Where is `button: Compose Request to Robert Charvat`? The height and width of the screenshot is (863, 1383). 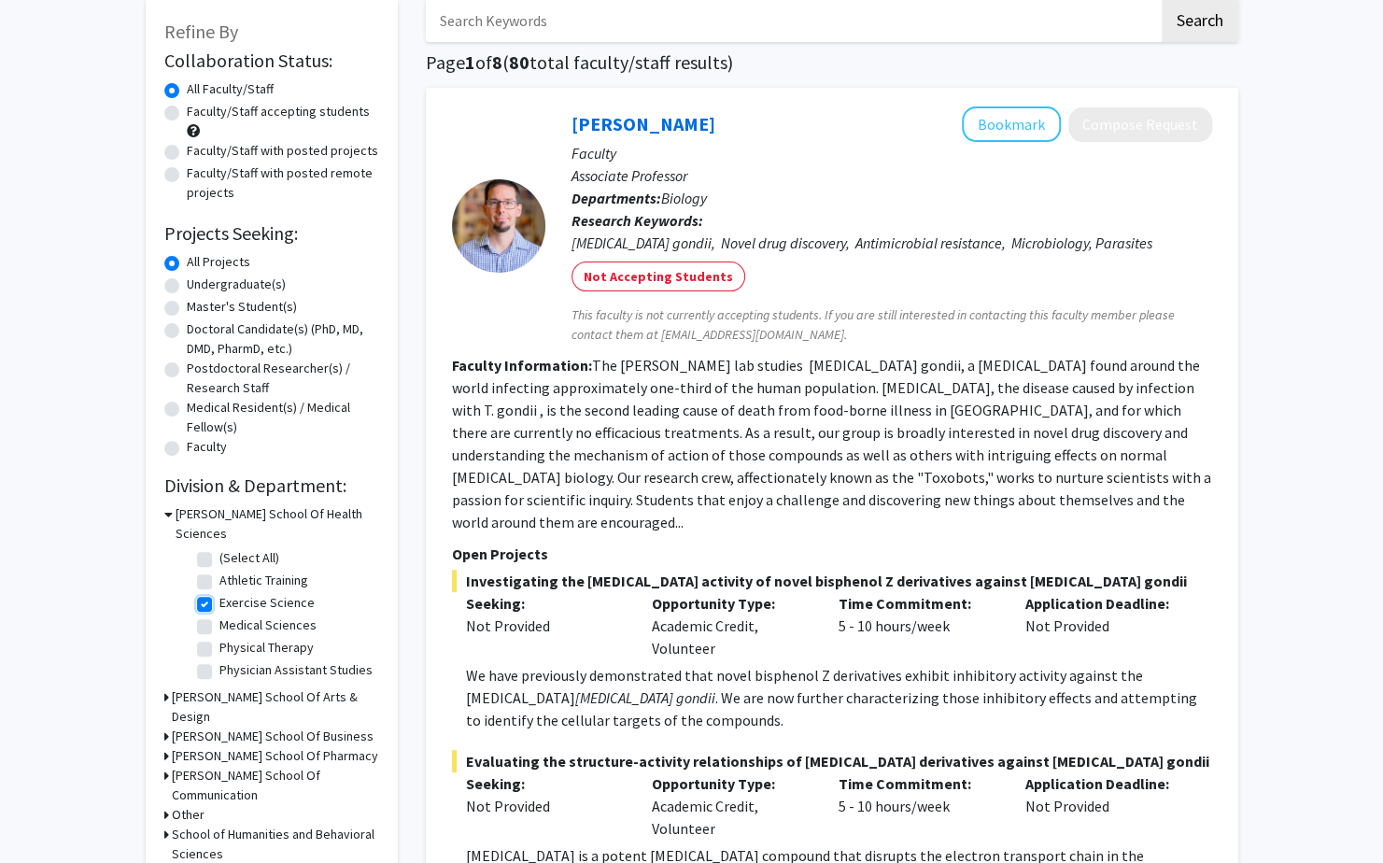 button: Compose Request to Robert Charvat is located at coordinates (1140, 124).